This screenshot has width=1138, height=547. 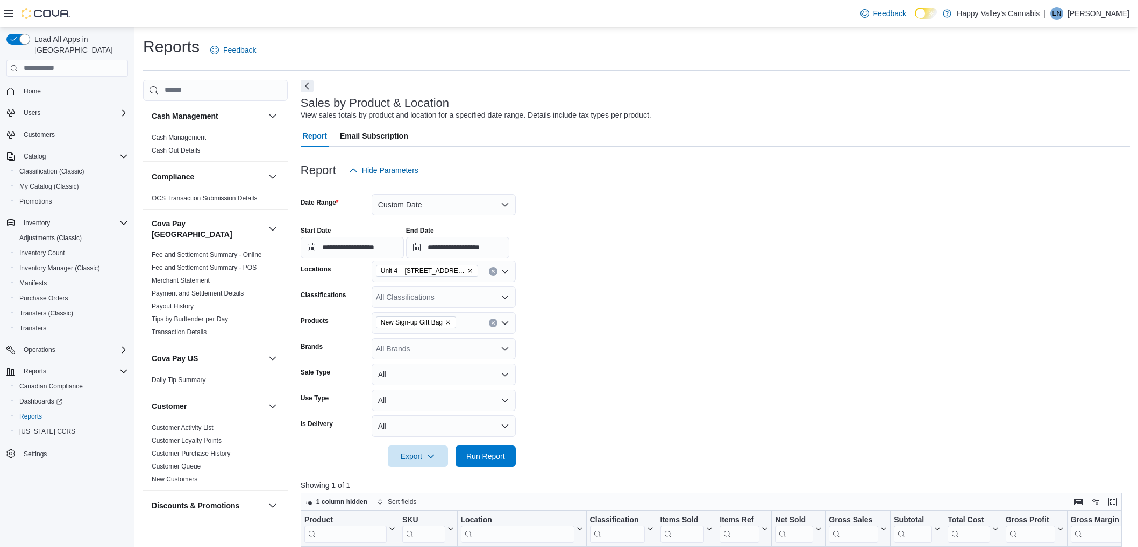 What do you see at coordinates (420, 231) in the screenshot?
I see `label: End Date` at bounding box center [420, 231].